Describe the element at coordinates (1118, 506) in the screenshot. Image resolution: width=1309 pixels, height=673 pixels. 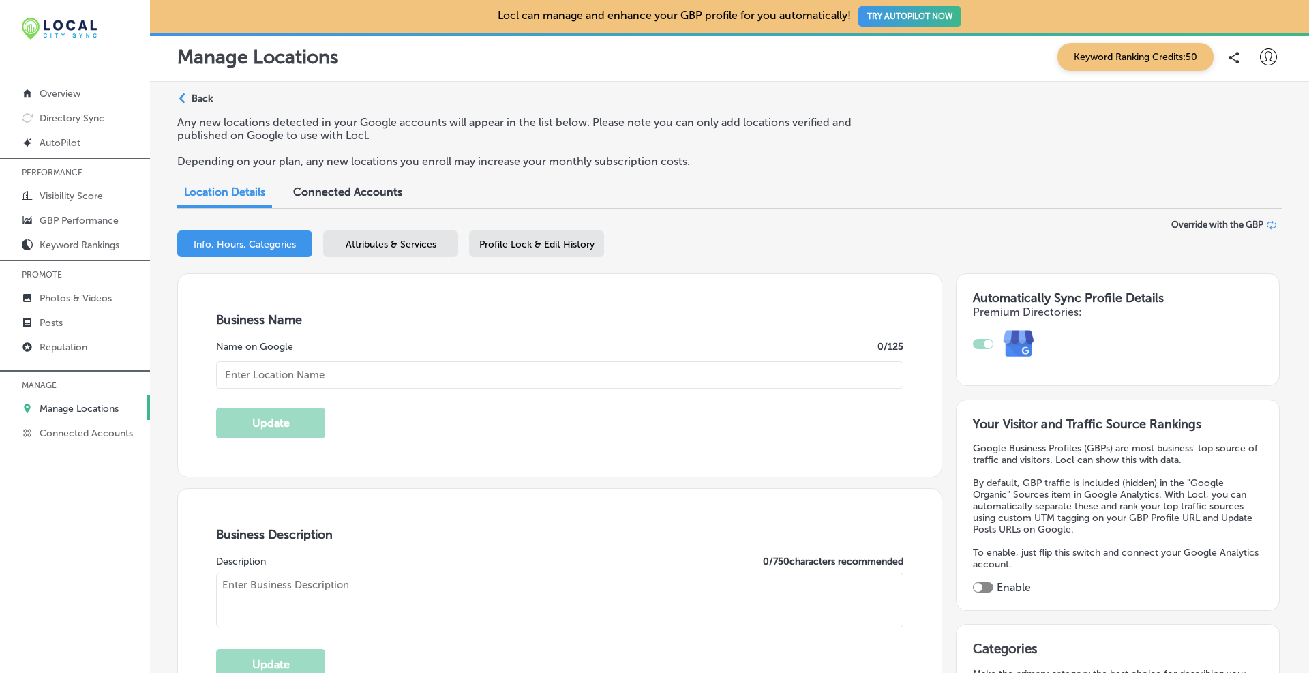
I see `p: By default, GBP traffic is included (hidden) in the "Google Organic" Sources item in Google Analy...` at that location.